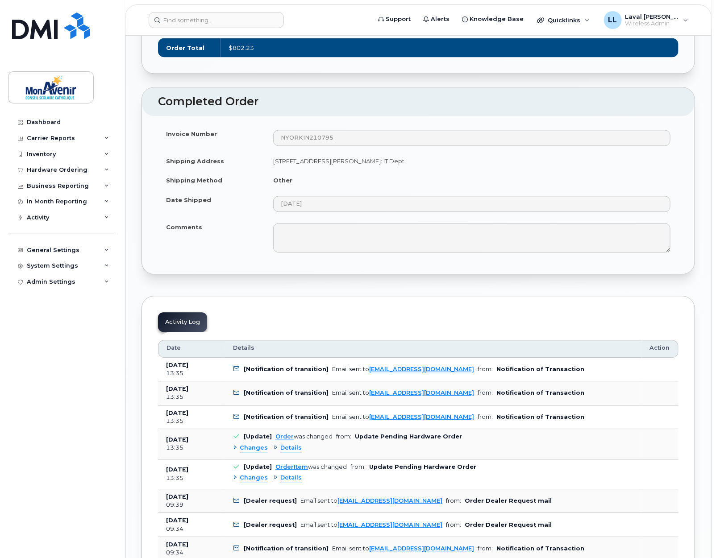  Describe the element at coordinates (398, 19) in the screenshot. I see `span: Support` at that location.